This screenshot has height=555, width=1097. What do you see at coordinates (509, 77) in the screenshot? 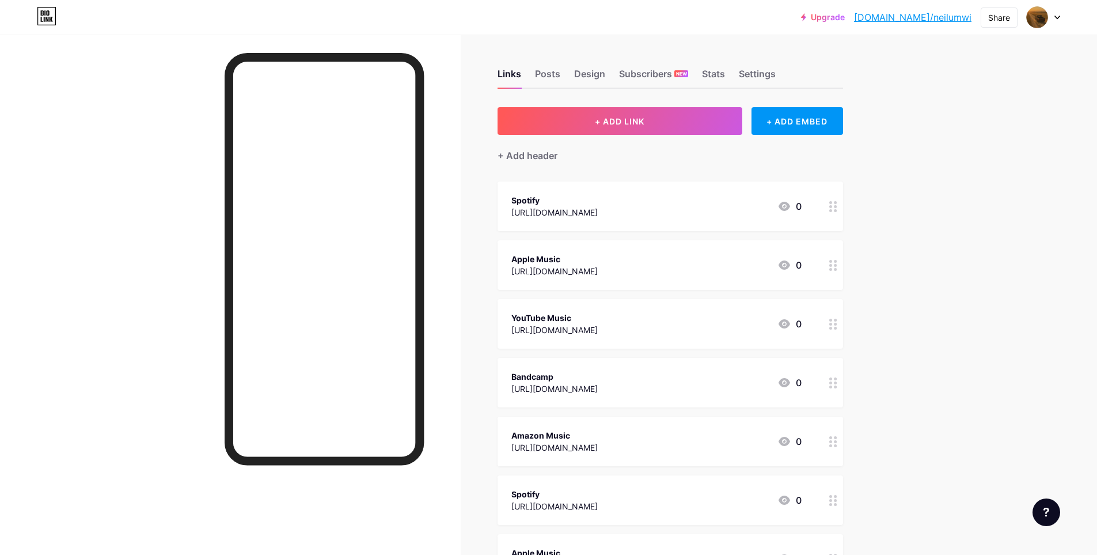
I see `div: Links` at bounding box center [509, 77].